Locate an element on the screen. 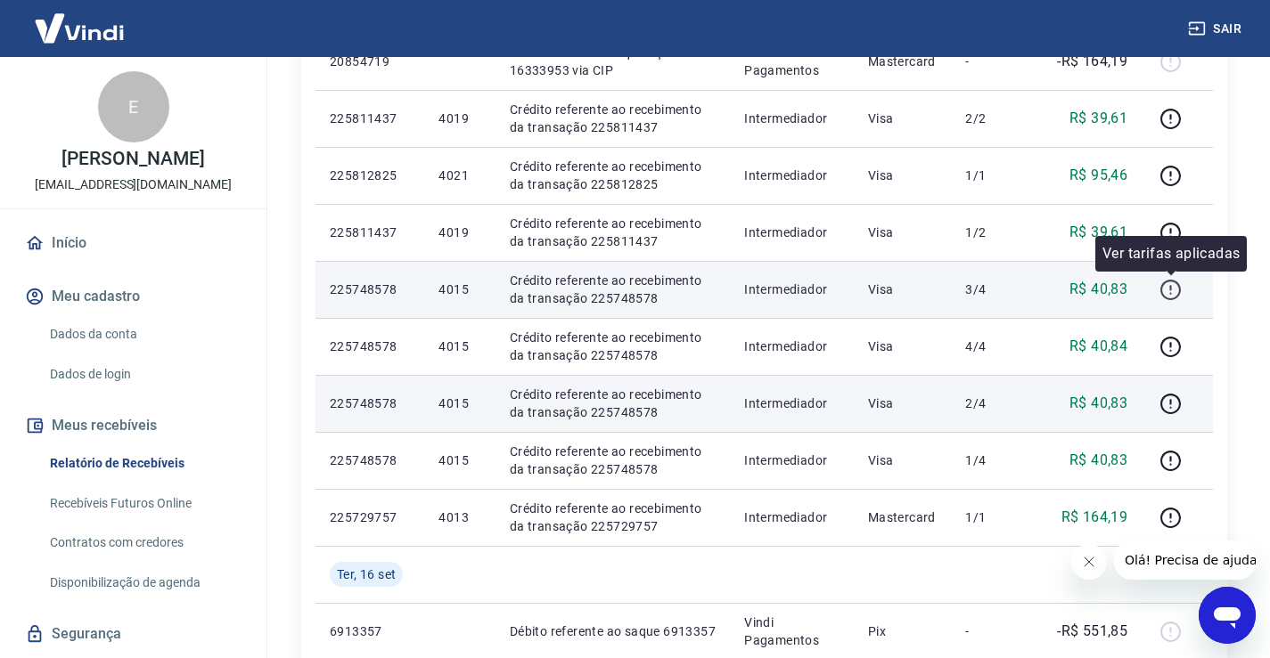 This screenshot has width=1270, height=658. p: 2/4 is located at coordinates (991, 404).